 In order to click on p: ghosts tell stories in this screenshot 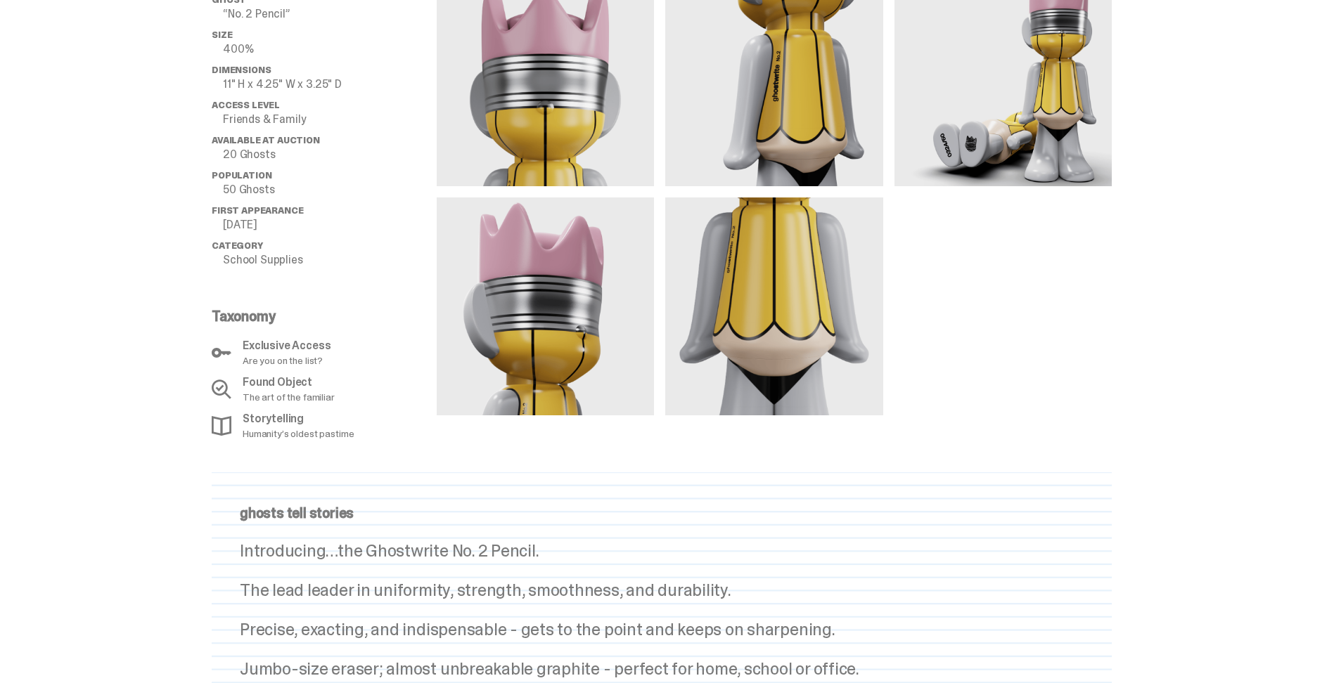, I will do `click(662, 513)`.